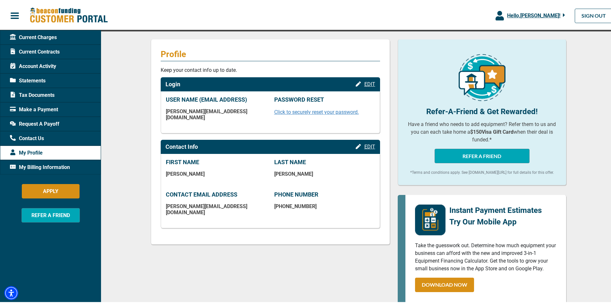 The image size is (611, 303). What do you see at coordinates (33, 65) in the screenshot?
I see `span: Account Activity` at bounding box center [33, 65].